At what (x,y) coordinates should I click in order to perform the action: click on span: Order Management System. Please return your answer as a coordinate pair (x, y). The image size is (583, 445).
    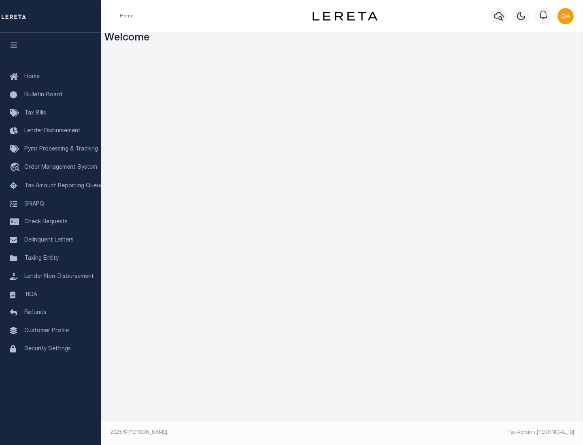
    Looking at the image, I should click on (61, 168).